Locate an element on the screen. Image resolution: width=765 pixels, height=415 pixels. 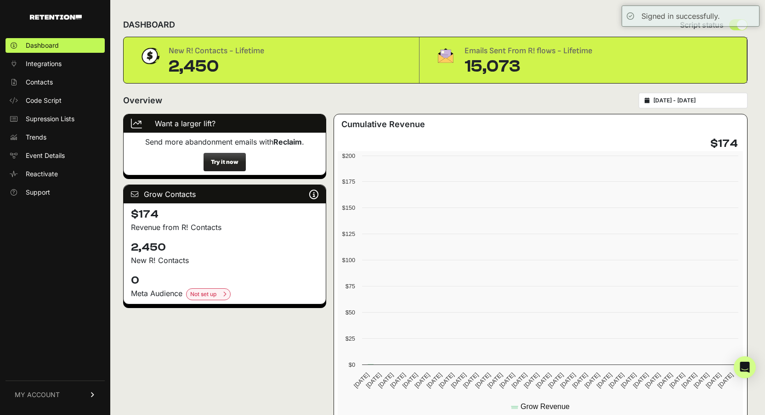
div: Emails Sent From R! flows - Lifetime is located at coordinates (528, 51).